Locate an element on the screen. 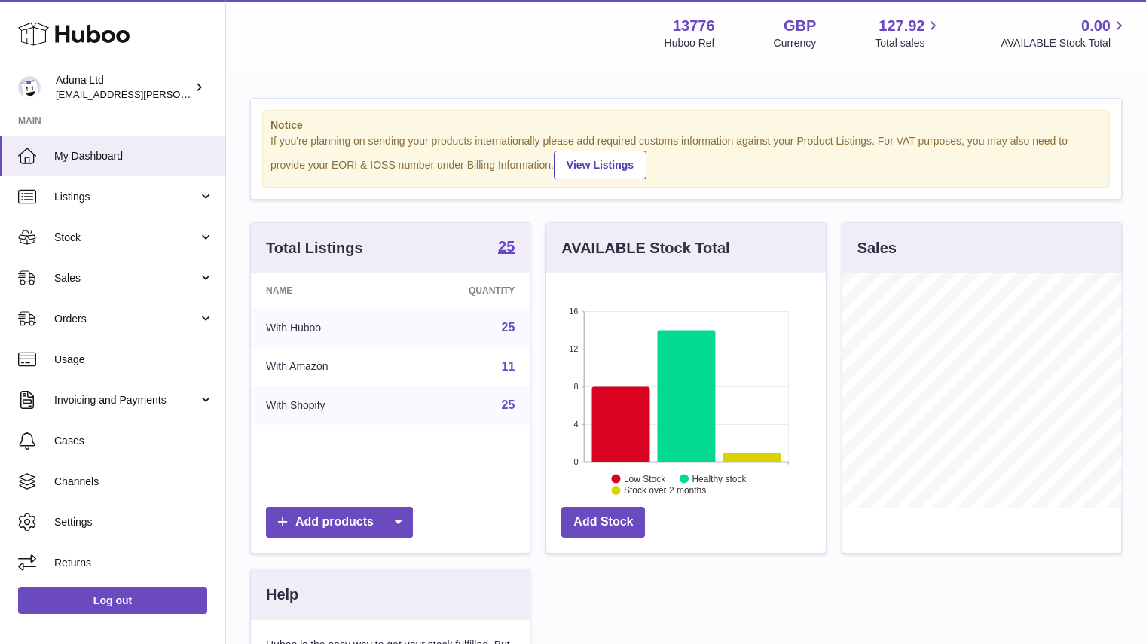 This screenshot has height=644, width=1146. th: Name is located at coordinates (327, 291).